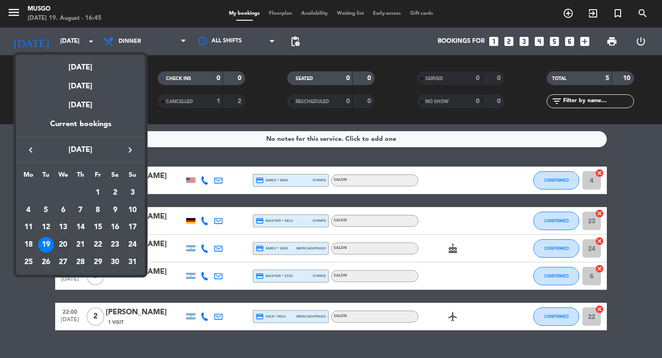 This screenshot has width=662, height=358. Describe the element at coordinates (80, 262) in the screenshot. I see `div: 28` at that location.